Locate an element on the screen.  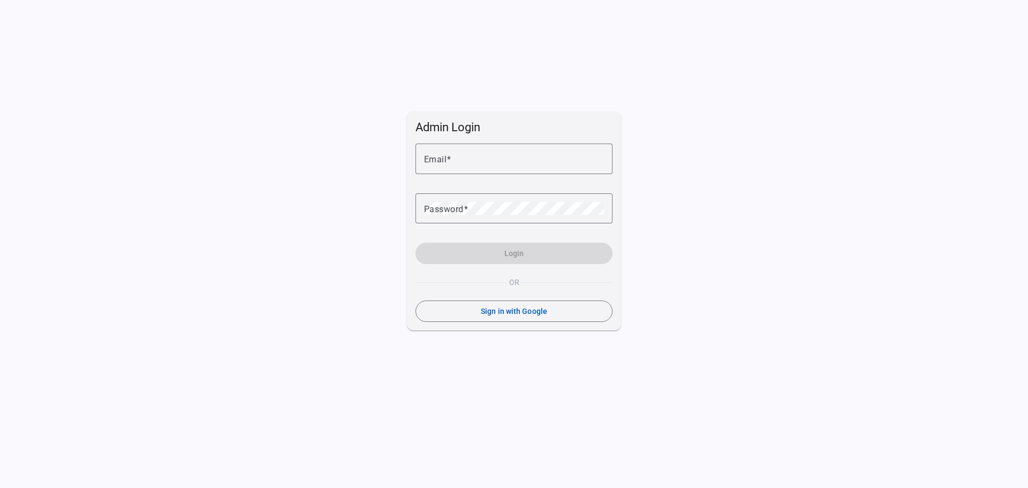
div: OR is located at coordinates (514, 282).